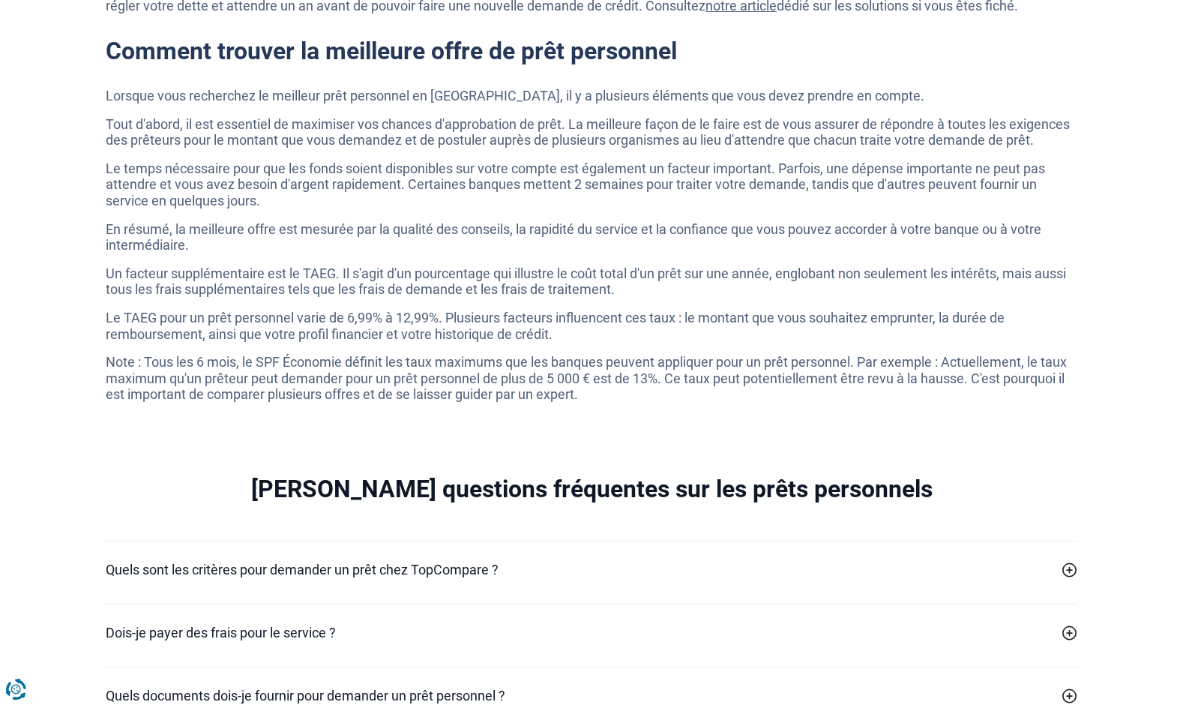 The image size is (1183, 705). Describe the element at coordinates (302, 569) in the screenshot. I see `h2: Quels sont les critères pour demander un prêt chez TopCompare ?` at that location.